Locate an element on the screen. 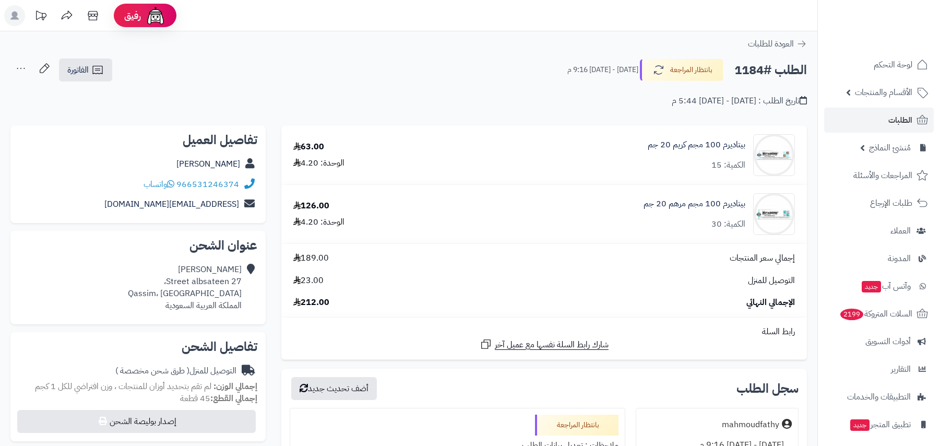 The width and height of the screenshot is (940, 446). span: وآتس آب is located at coordinates (886, 286).